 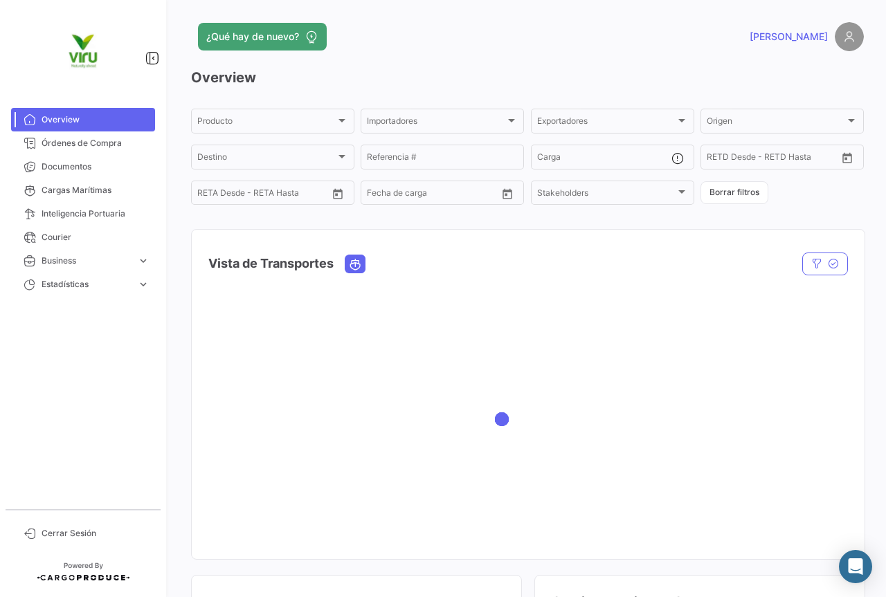 What do you see at coordinates (96, 120) in the screenshot?
I see `span: Overview` at bounding box center [96, 120].